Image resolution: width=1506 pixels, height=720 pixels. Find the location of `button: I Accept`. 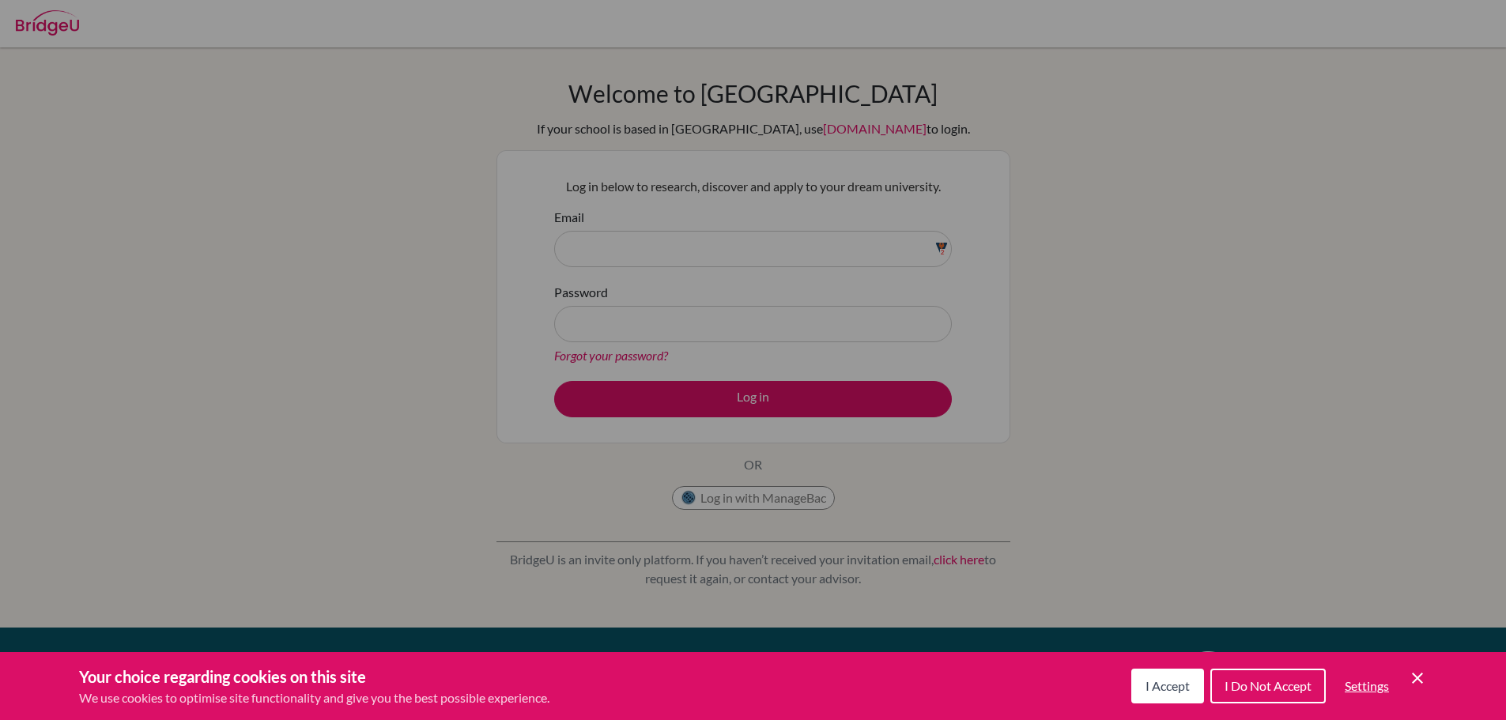

button: I Accept is located at coordinates (1168, 686).